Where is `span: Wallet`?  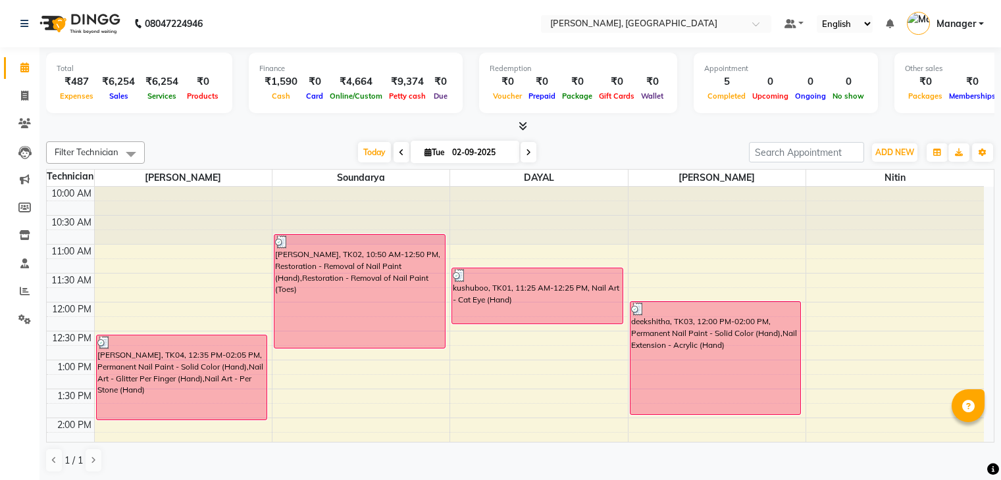 span: Wallet is located at coordinates (652, 96).